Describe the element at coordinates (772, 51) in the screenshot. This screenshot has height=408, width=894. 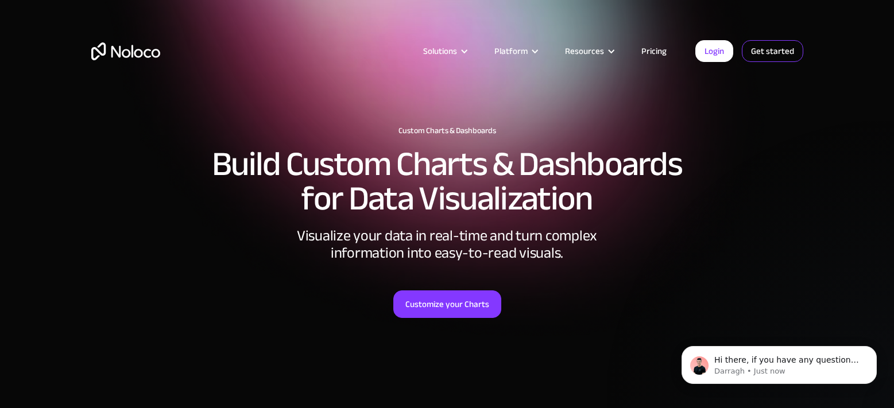
I see `a: Get started` at that location.